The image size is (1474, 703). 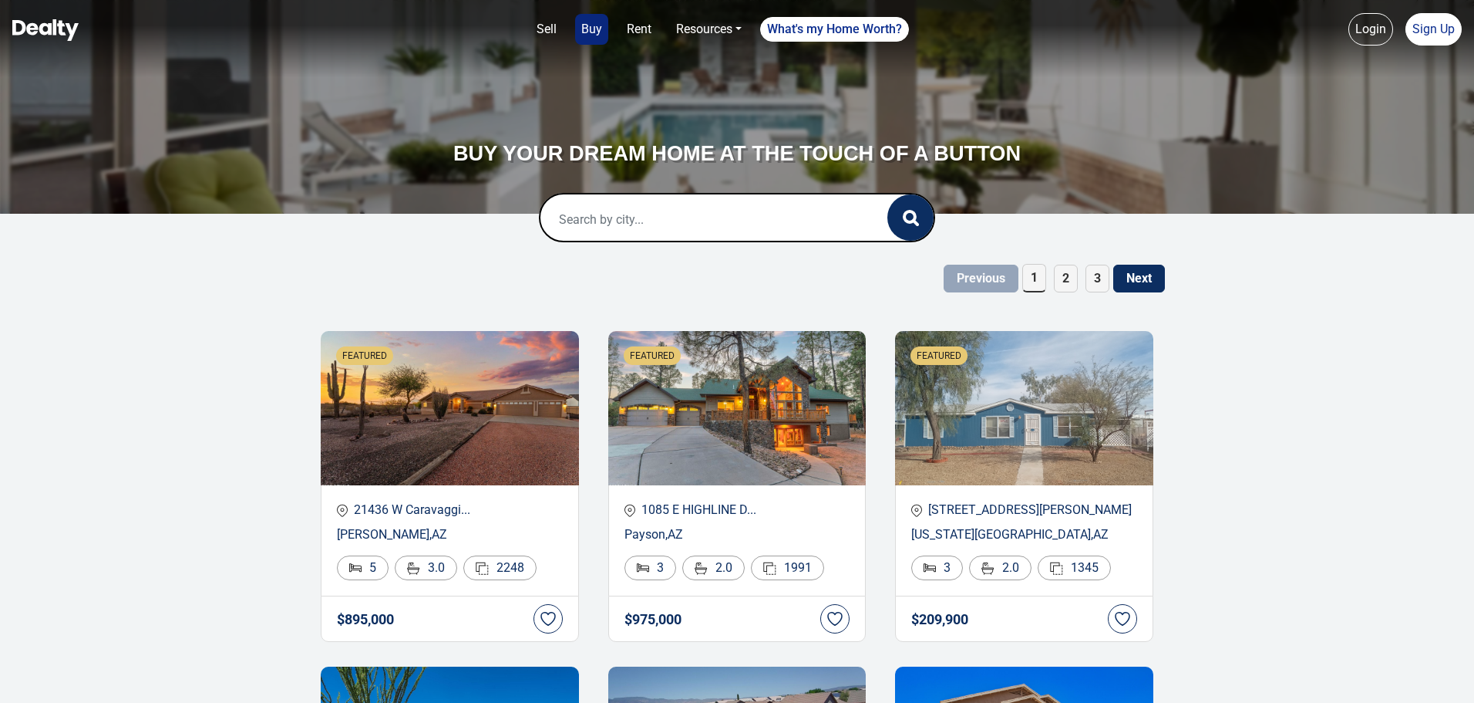 What do you see at coordinates (426, 568) in the screenshot?
I see `div: 3.0` at bounding box center [426, 568].